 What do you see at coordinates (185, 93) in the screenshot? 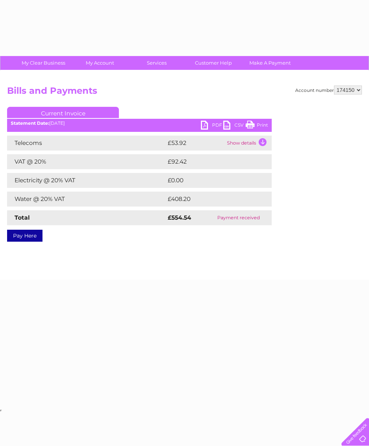
I see `h2: Bills and Payments` at bounding box center [185, 93].